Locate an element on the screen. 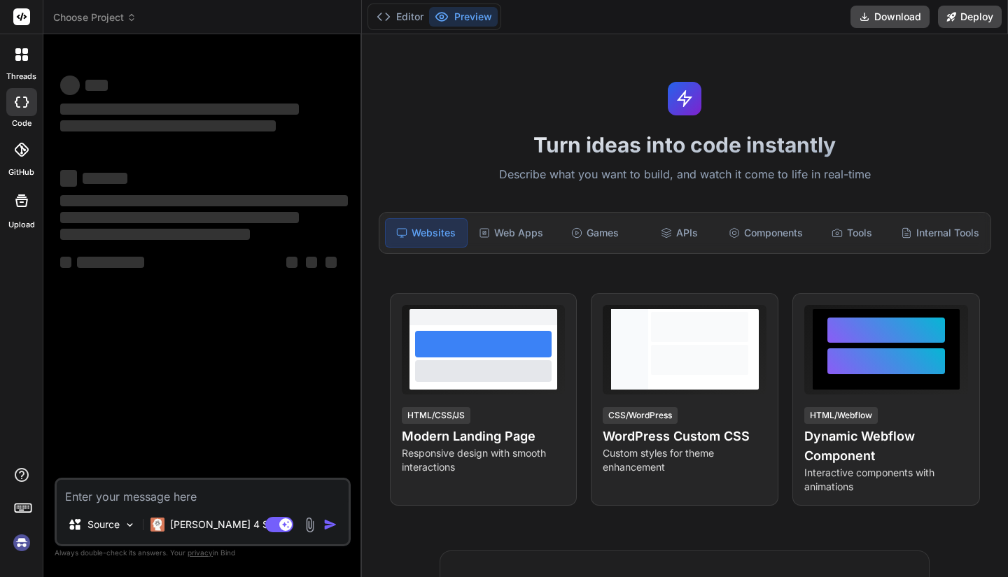 Image resolution: width=1008 pixels, height=577 pixels. p: Custom styles for theme enhancement is located at coordinates (684, 460).